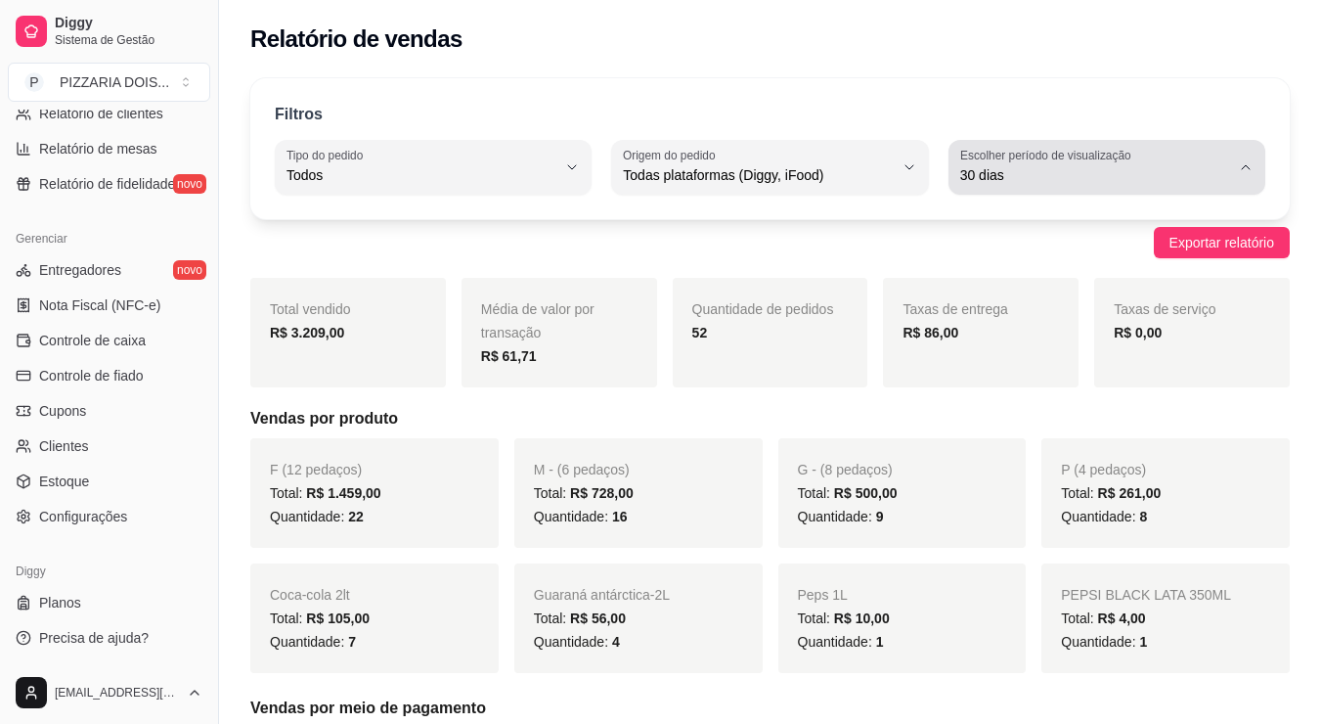 Image resolution: width=1321 pixels, height=724 pixels. What do you see at coordinates (109, 239) in the screenshot?
I see `div: Gerenciar` at bounding box center [109, 239].